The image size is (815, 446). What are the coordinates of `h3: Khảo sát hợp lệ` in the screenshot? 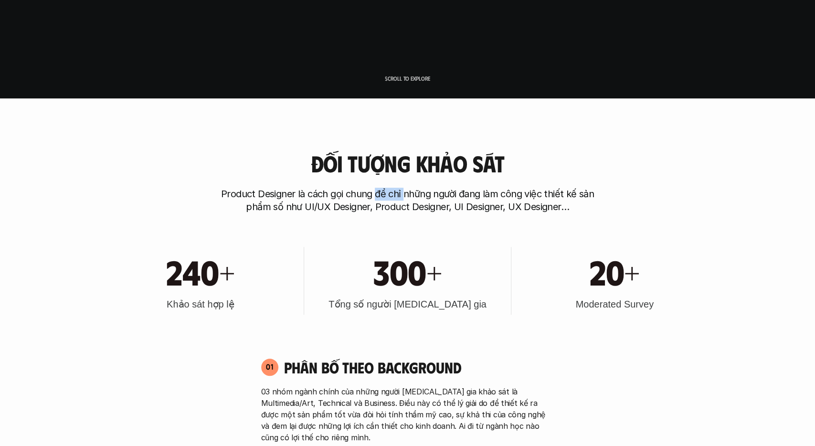 It's located at (201, 304).